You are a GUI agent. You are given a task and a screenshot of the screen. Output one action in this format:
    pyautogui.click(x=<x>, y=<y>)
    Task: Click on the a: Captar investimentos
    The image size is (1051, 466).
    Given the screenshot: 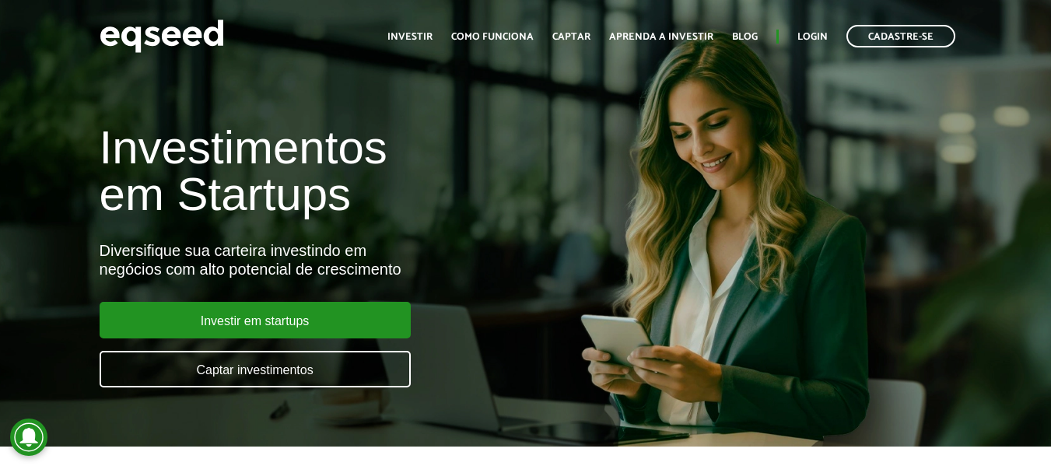 What is the action you would take?
    pyautogui.click(x=255, y=369)
    